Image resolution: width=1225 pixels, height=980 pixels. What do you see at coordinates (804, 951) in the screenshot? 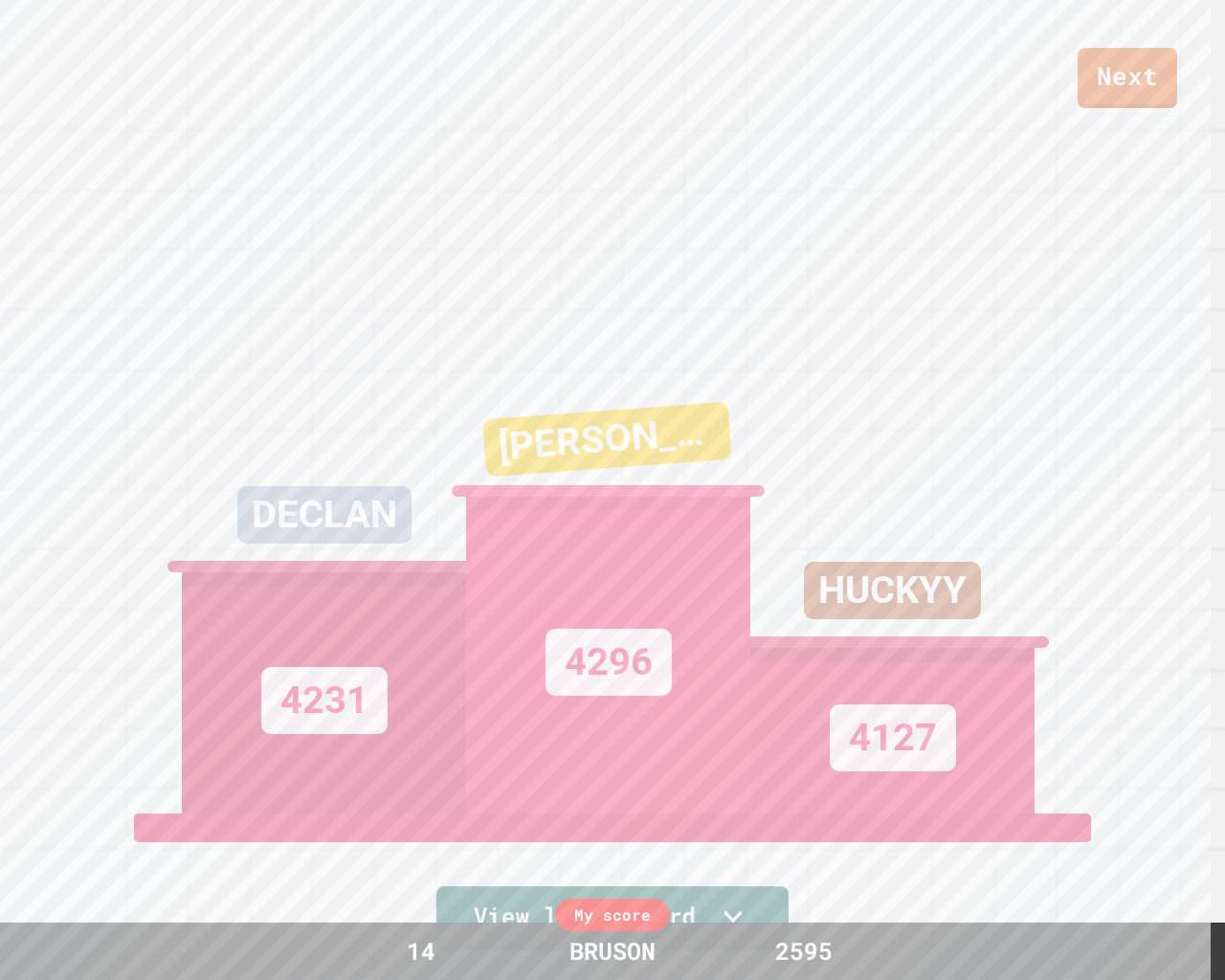
I see `div: 2595` at bounding box center [804, 951].